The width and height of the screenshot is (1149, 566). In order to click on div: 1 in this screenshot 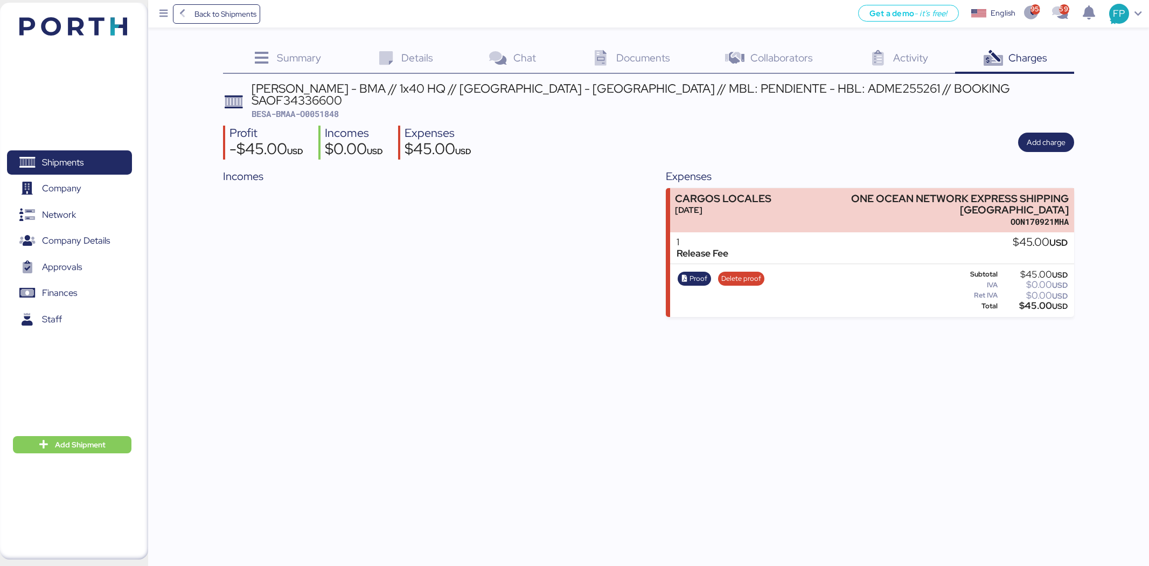, I will do `click(702, 242)`.